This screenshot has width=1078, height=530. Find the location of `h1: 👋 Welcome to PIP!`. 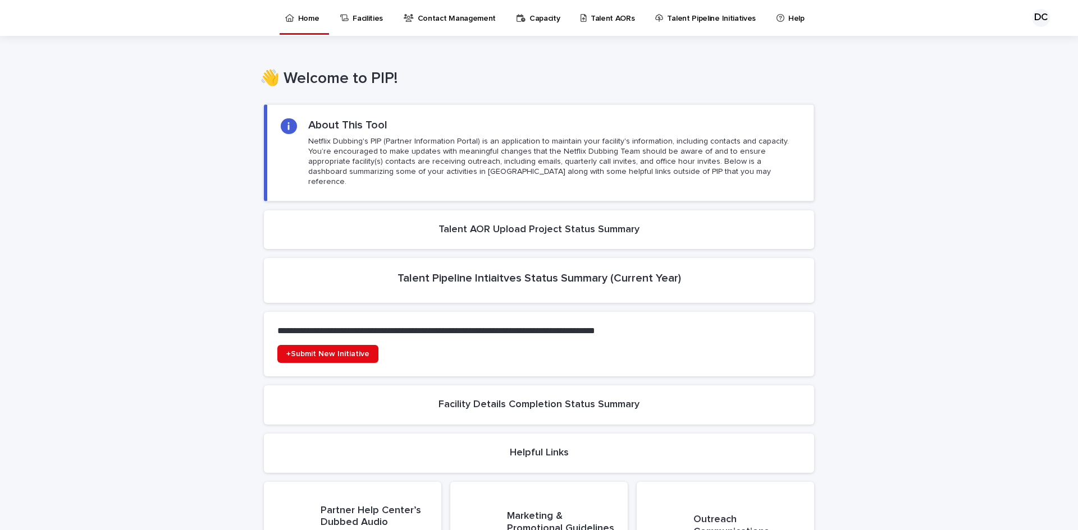

h1: 👋 Welcome to PIP! is located at coordinates (535, 79).